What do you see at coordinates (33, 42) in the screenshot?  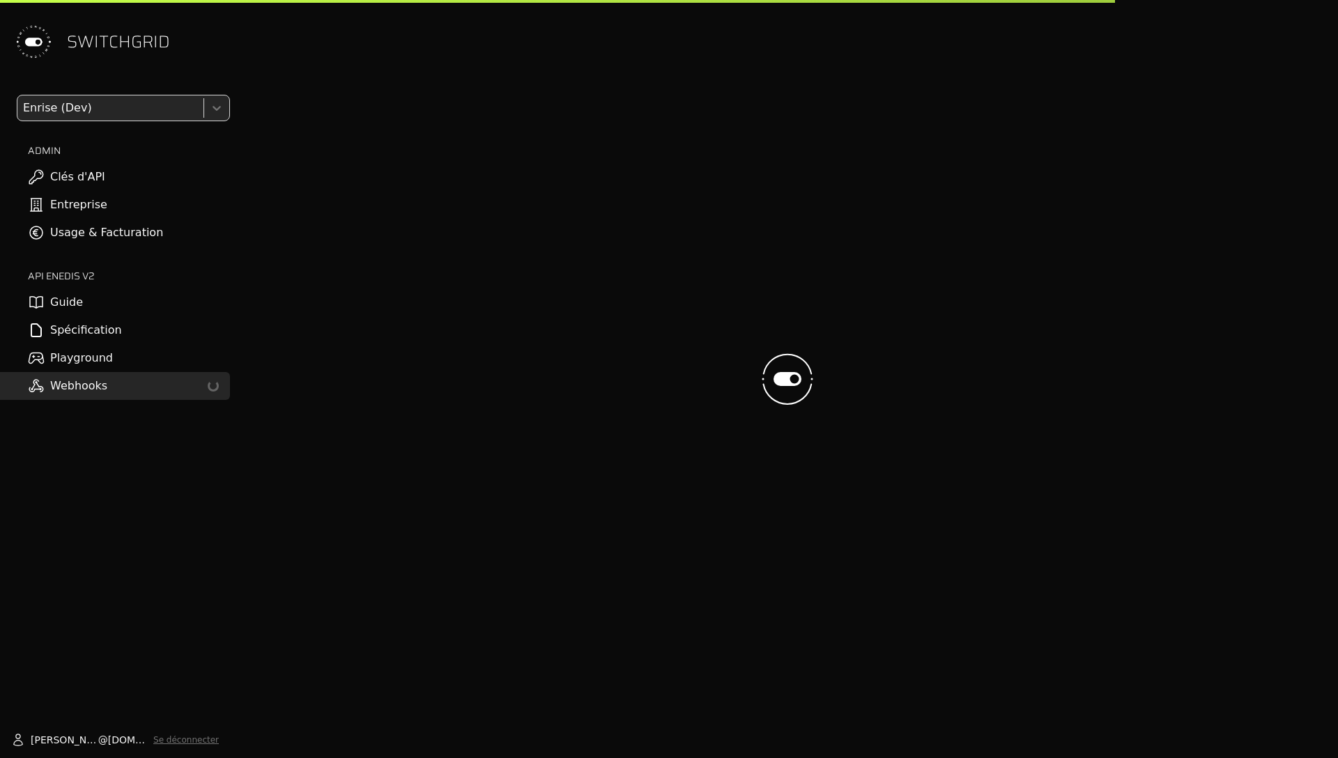 I see `img: Switchgrid Logo` at bounding box center [33, 42].